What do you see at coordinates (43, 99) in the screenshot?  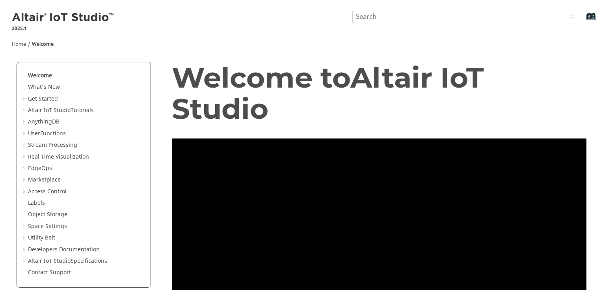 I see `a: Get Started` at bounding box center [43, 99].